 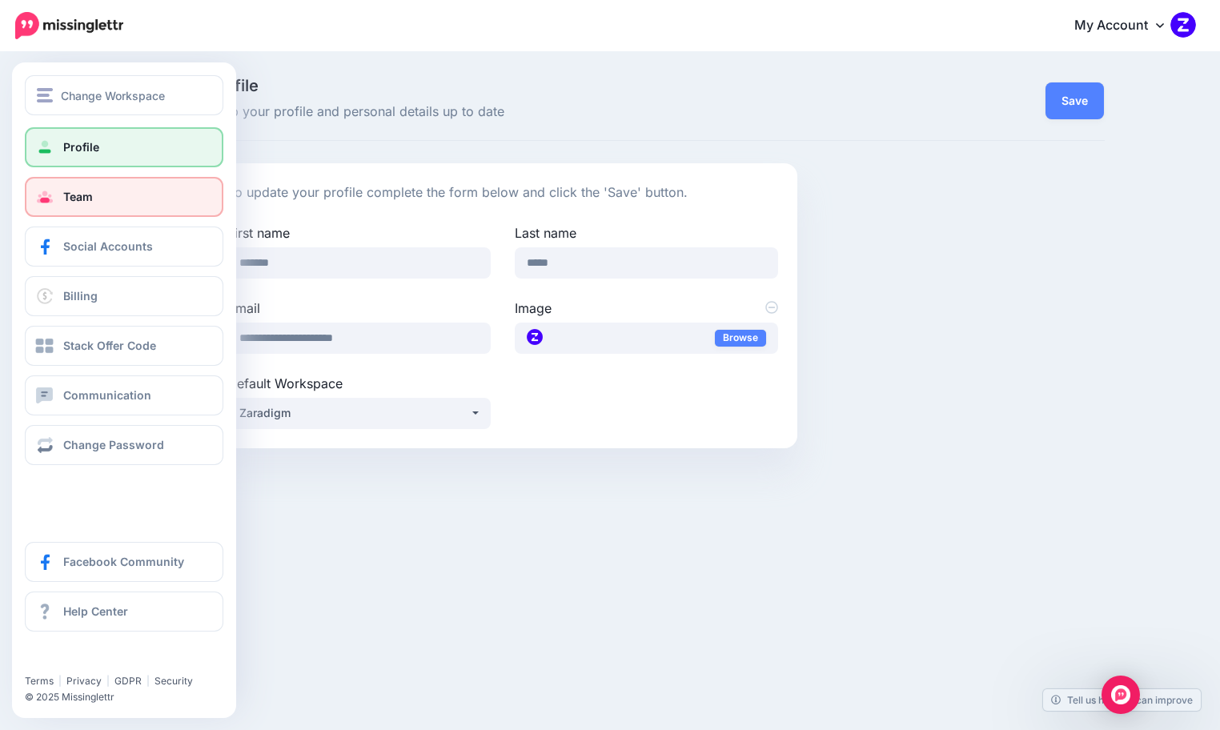 I want to click on a: Privacy, so click(x=84, y=680).